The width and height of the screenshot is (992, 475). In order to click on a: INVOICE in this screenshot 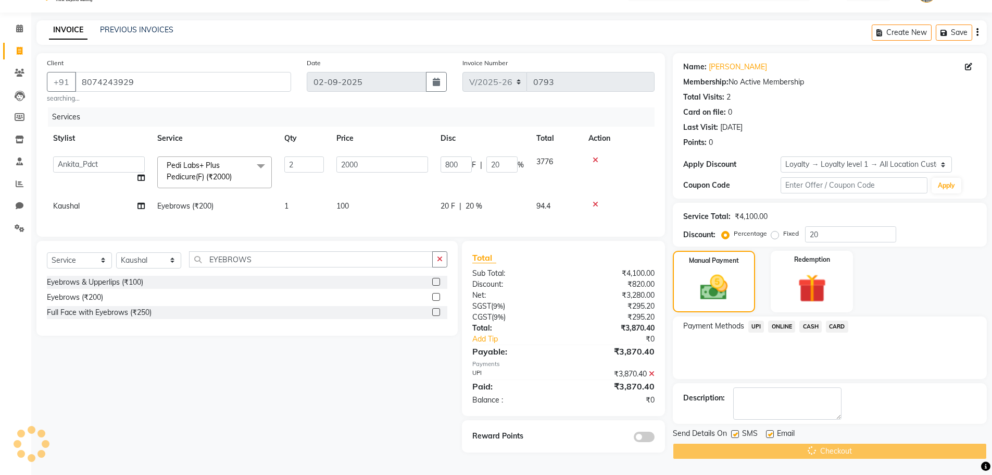, I will do `click(68, 30)`.